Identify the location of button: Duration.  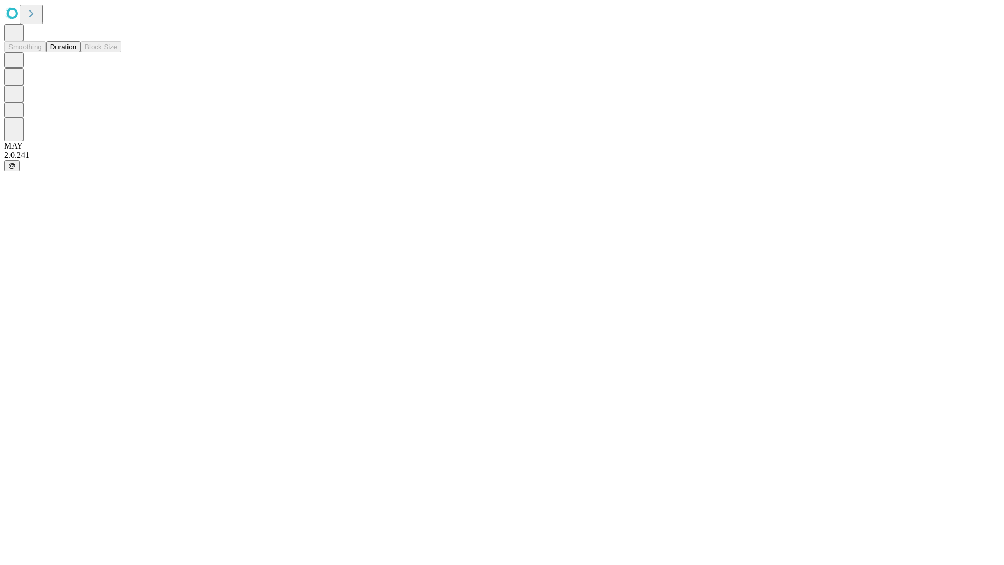
(63, 47).